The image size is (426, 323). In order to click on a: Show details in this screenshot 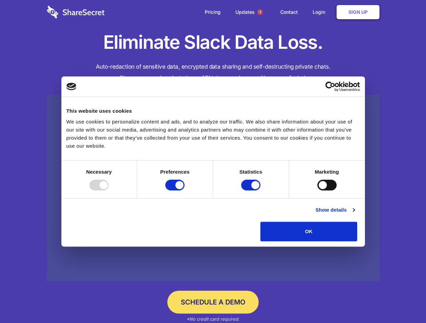, I will do `click(335, 210)`.